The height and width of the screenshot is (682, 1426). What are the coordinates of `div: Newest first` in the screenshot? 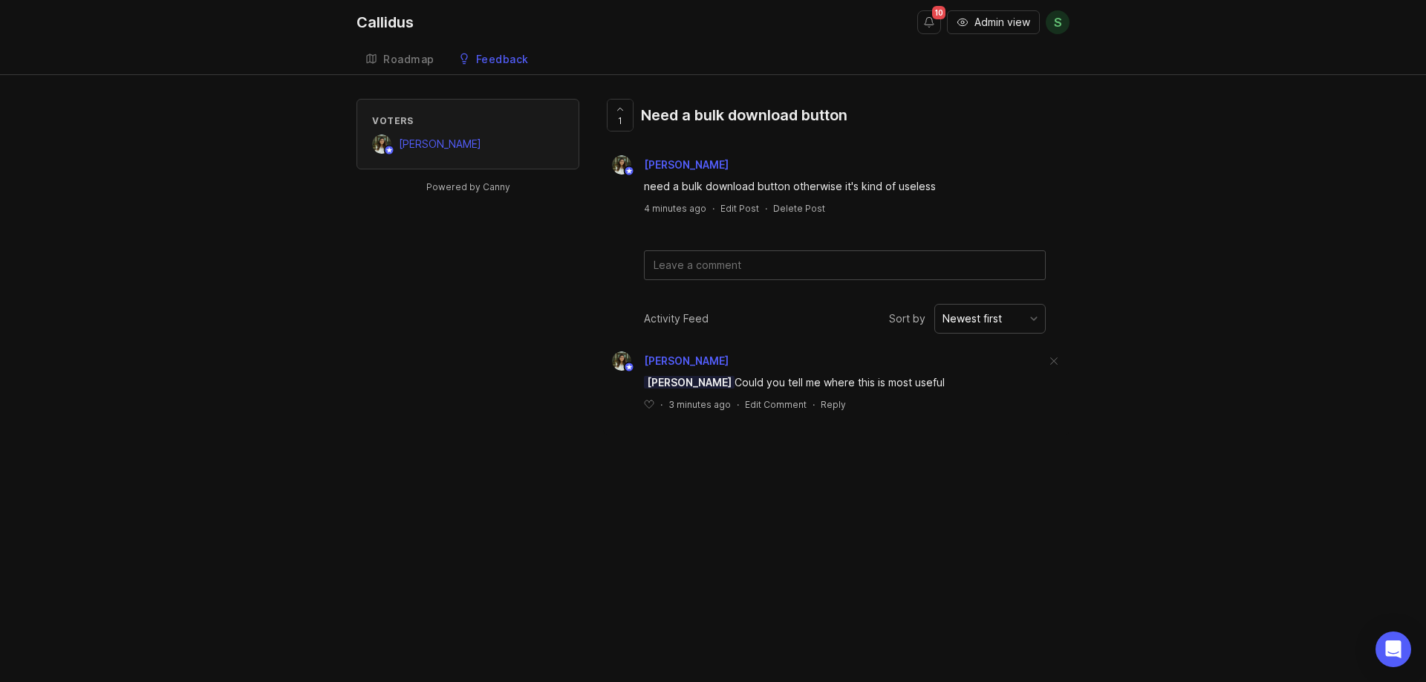 It's located at (972, 319).